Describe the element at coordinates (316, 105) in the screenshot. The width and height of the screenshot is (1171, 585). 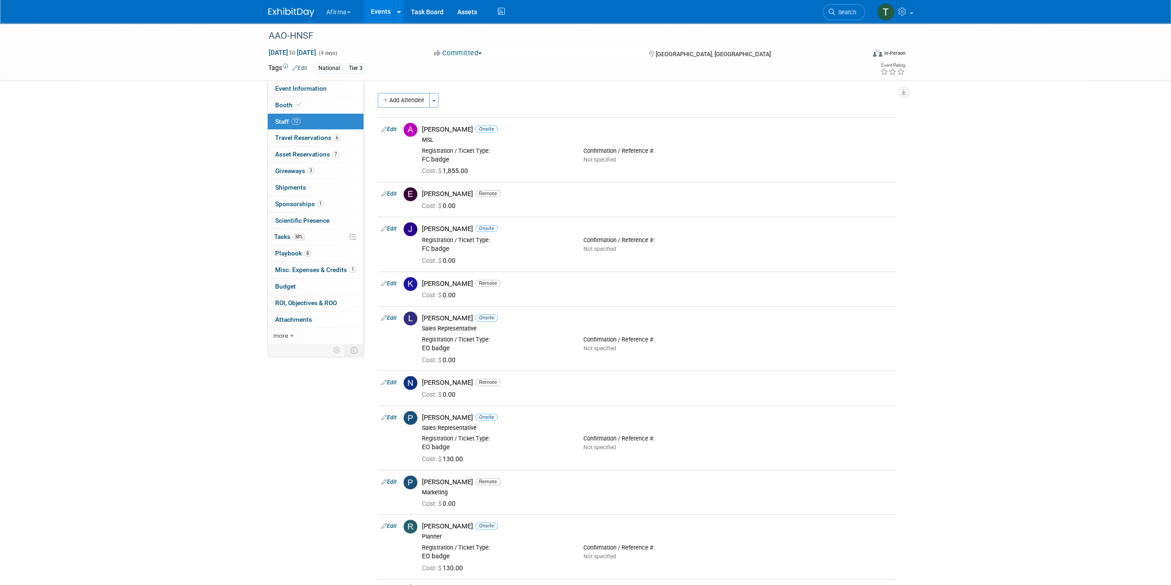
I see `a: Booth` at that location.